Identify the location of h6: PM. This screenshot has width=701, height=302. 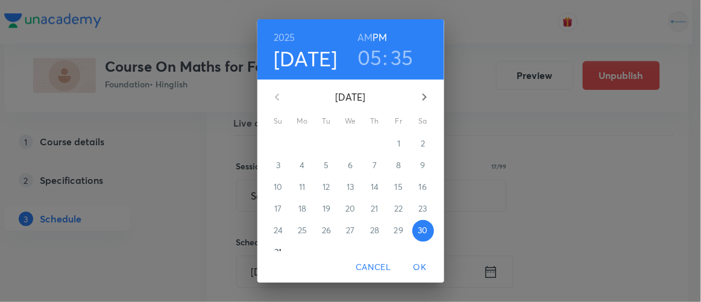
(380, 37).